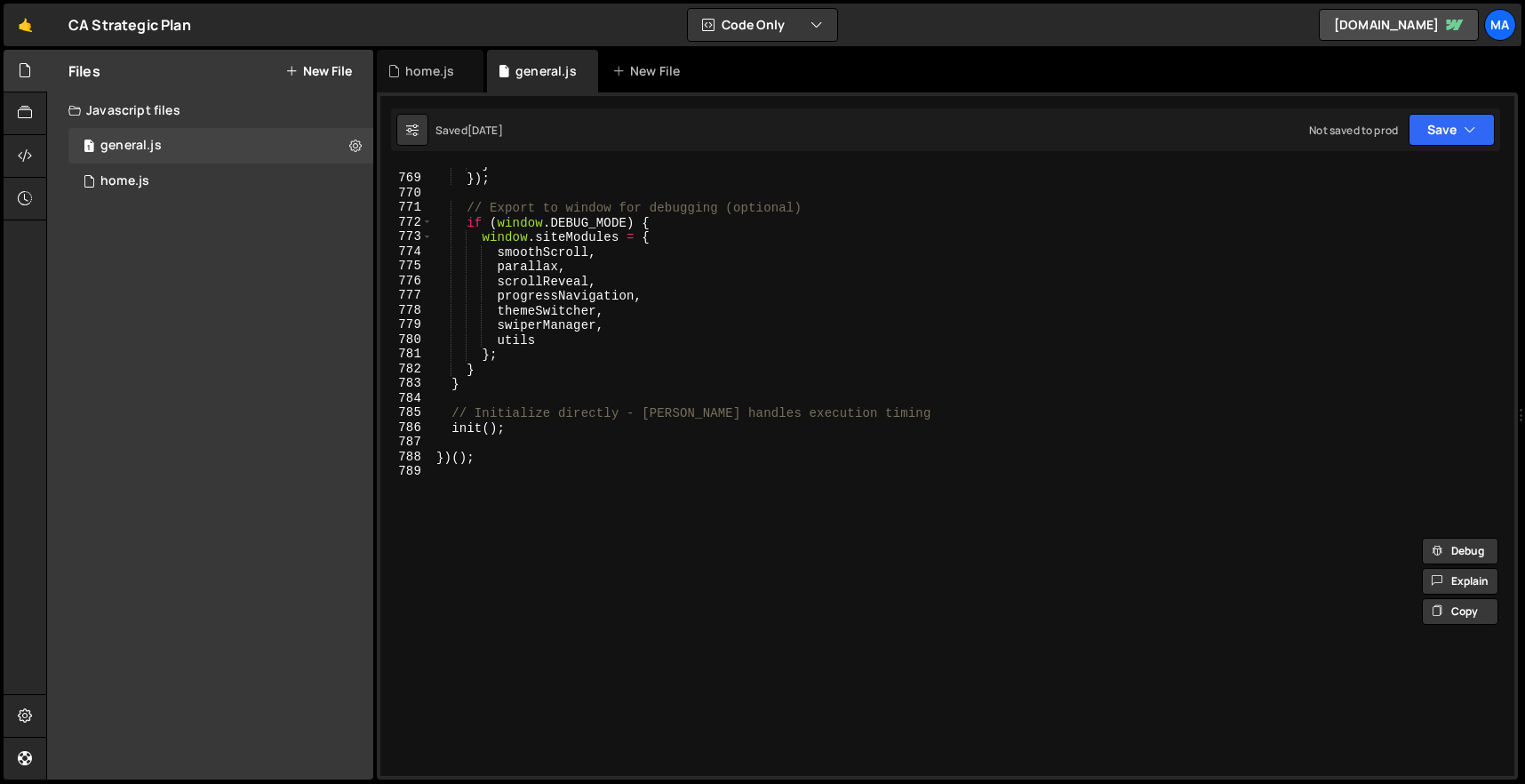  What do you see at coordinates (406, 427) in the screenshot?
I see `div: 786` at bounding box center [406, 427].